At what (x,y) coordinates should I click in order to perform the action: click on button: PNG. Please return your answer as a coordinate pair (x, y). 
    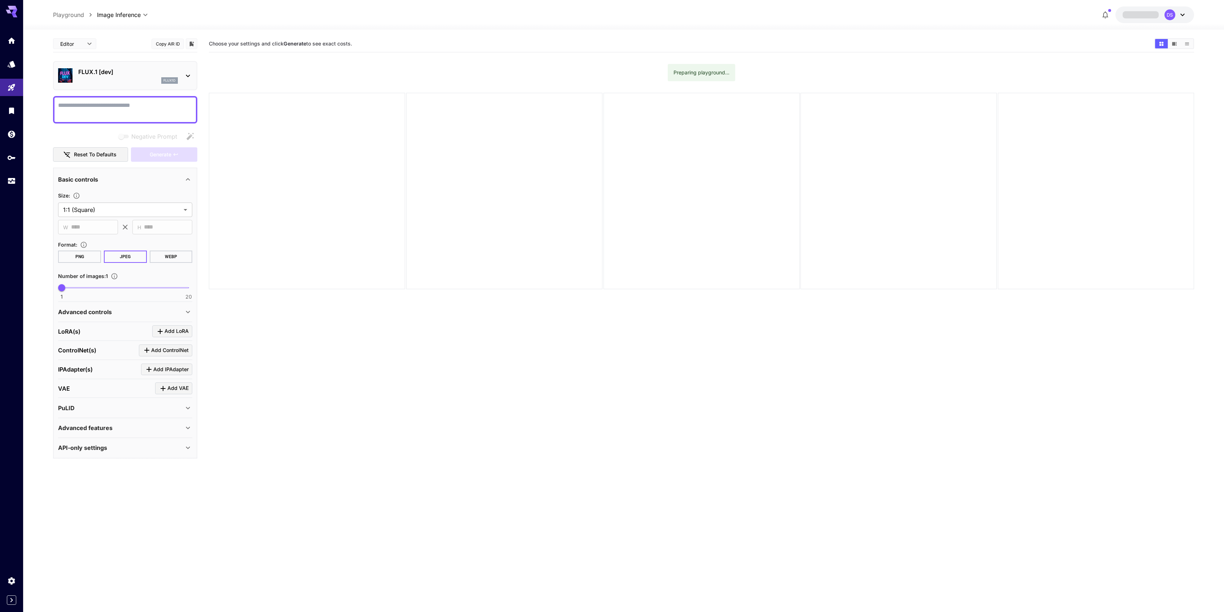
    Looking at the image, I should click on (79, 257).